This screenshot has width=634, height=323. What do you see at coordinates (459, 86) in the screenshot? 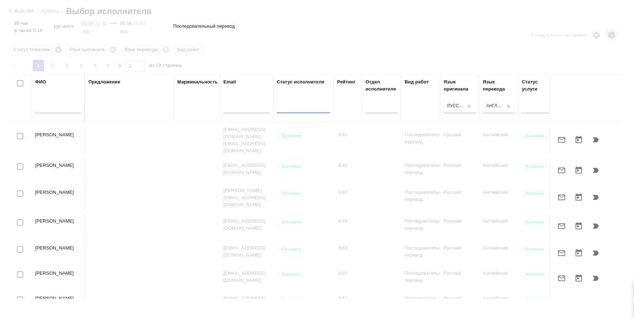
I see `div: Язык оригинала` at bounding box center [459, 86].